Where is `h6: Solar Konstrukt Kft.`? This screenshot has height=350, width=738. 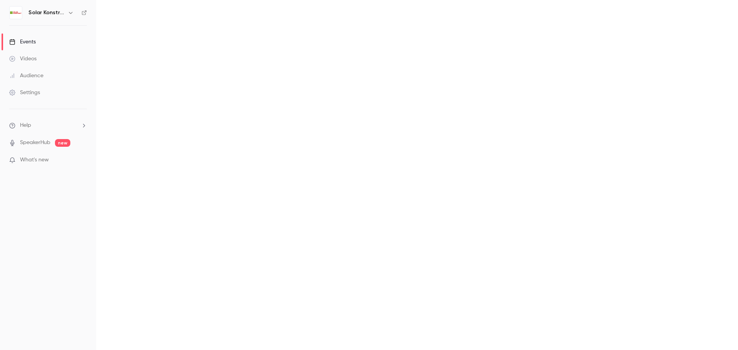
h6: Solar Konstrukt Kft. is located at coordinates (46, 13).